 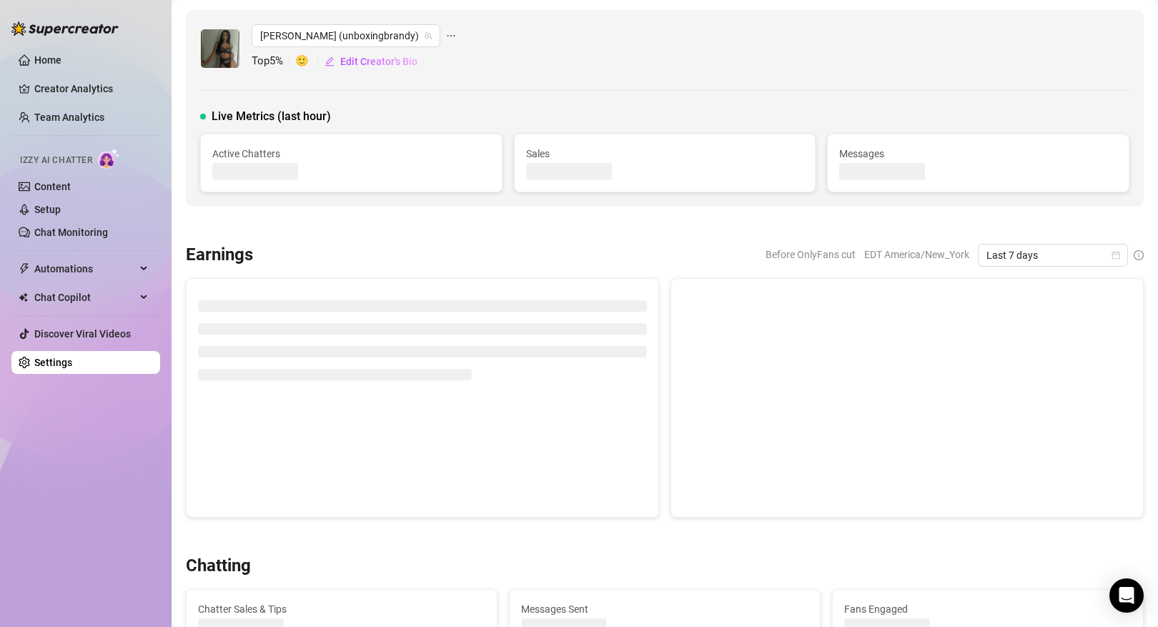 What do you see at coordinates (1053, 255) in the screenshot?
I see `span: Last 7 days` at bounding box center [1053, 255].